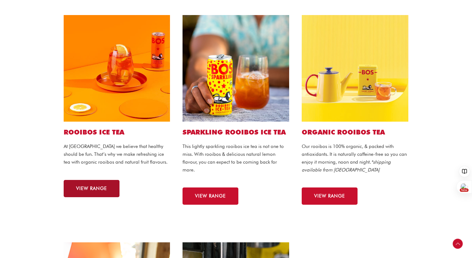  What do you see at coordinates (355, 158) in the screenshot?
I see `p: Our rooibos is 100% organic, & packed with antioxidants. It is naturally caffeine-free so you can...` at bounding box center [355, 158].